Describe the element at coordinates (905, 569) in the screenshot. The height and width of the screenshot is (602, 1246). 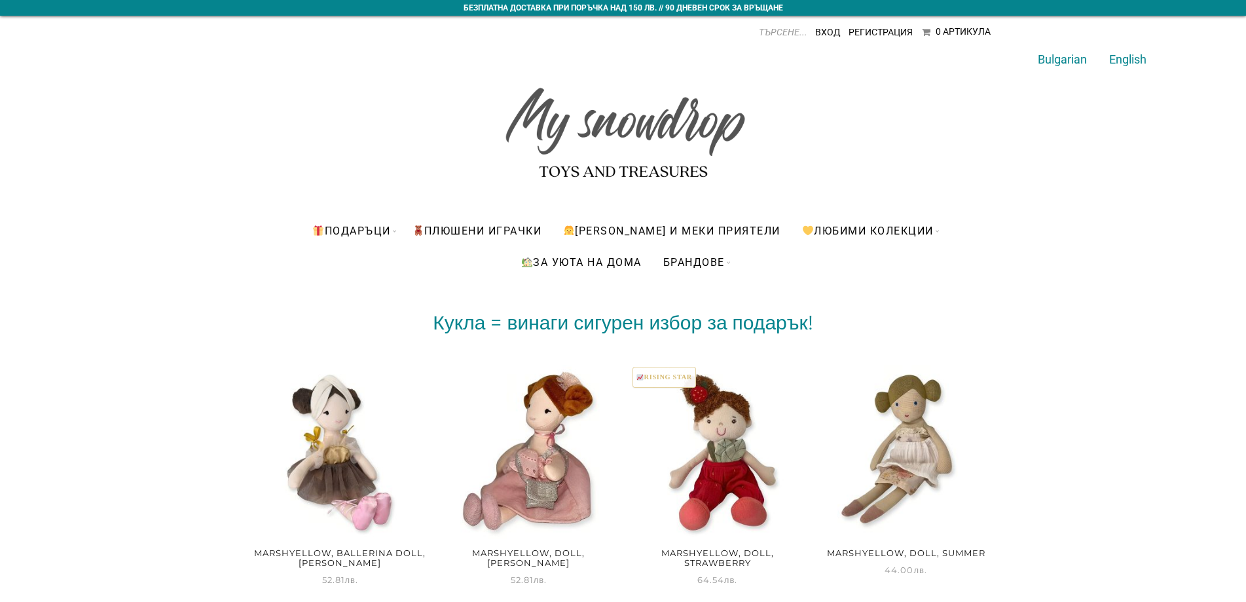
I see `span: 44.00` at that location.